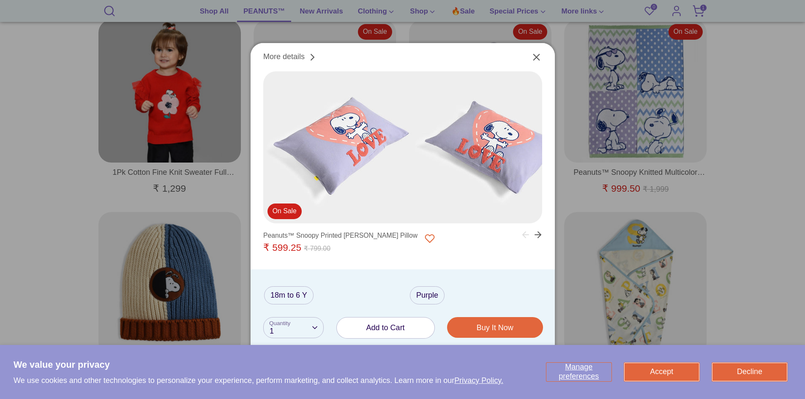  I want to click on button: Buy It Now, so click(495, 327).